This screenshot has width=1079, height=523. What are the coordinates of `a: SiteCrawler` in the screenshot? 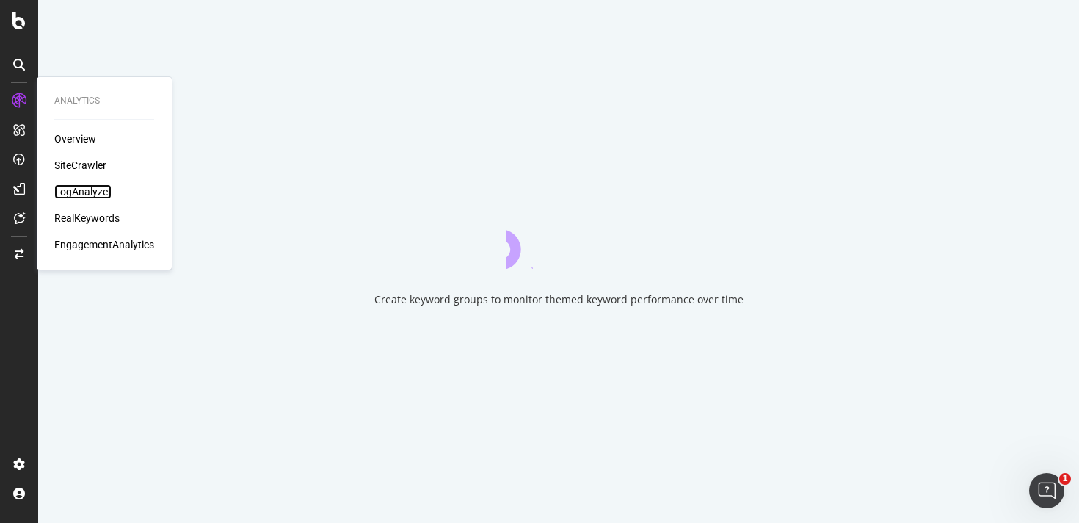 It's located at (80, 165).